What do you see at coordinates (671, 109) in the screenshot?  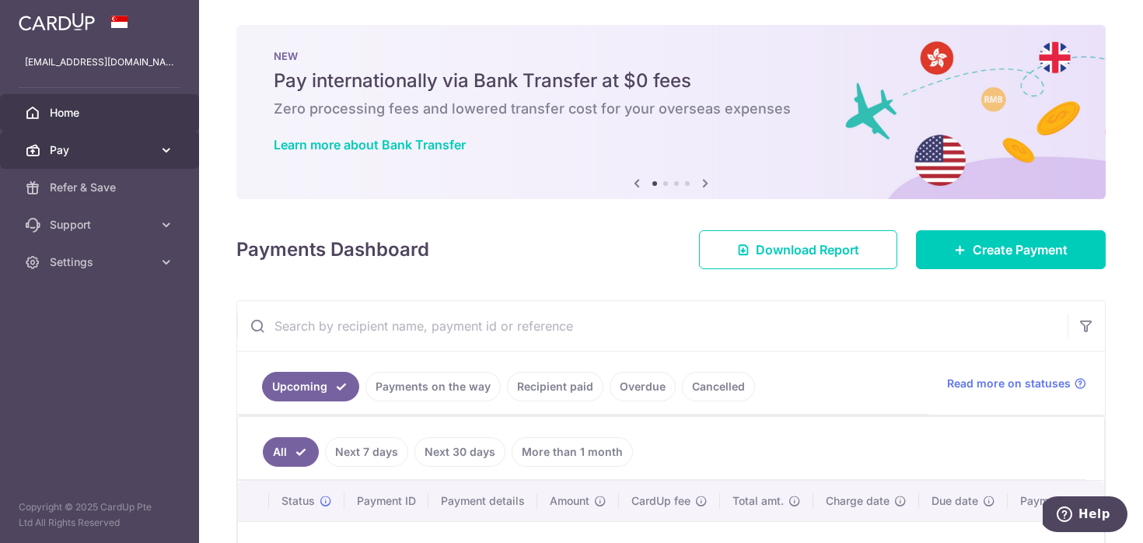 I see `h6: Zero processing fees and lowered transfer cost for your overseas expenses` at bounding box center [671, 109].